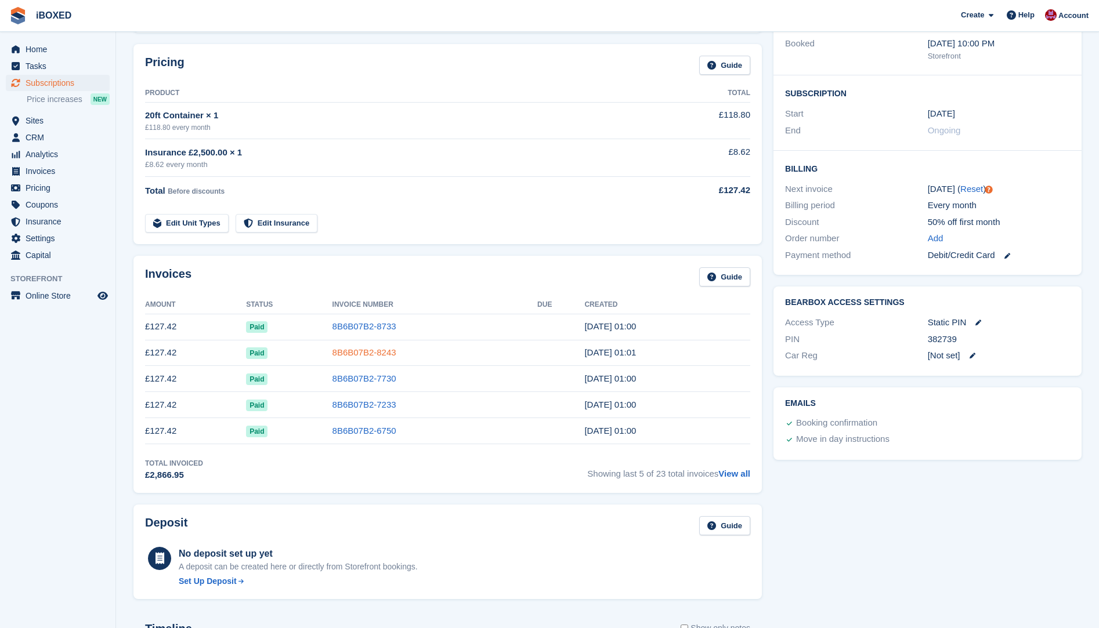  I want to click on img: stora-icon-8386f47178a22dfd0bd8f6a31ec36ba5ce8667c1dd55bd0f319d3a0aa187defe.svg, so click(18, 16).